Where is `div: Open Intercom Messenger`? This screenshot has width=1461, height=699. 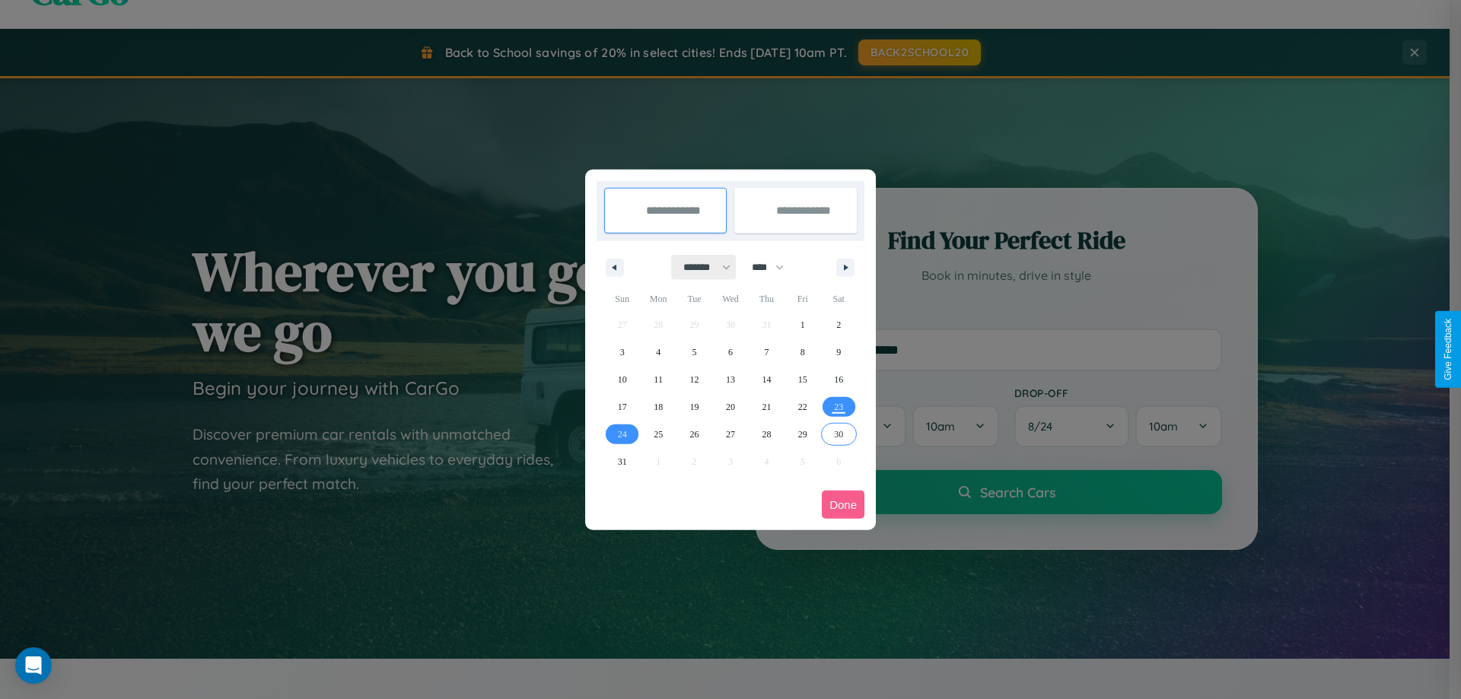
div: Open Intercom Messenger is located at coordinates (33, 666).